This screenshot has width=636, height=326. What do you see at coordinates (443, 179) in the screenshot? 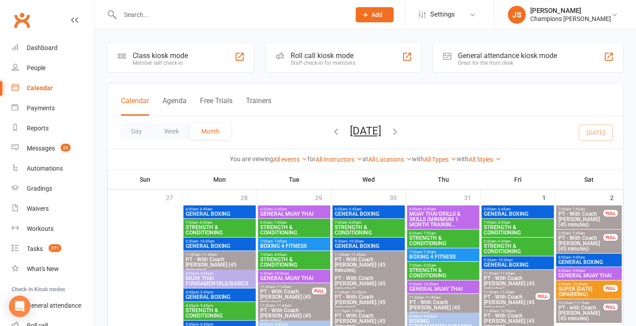
I see `th: Thu` at bounding box center [443, 179].